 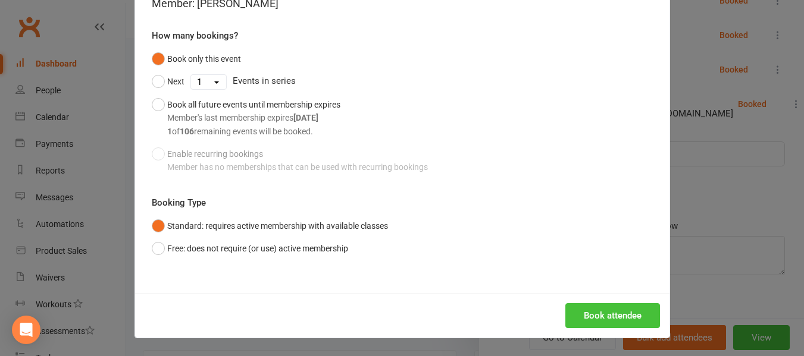 What do you see at coordinates (253, 118) in the screenshot?
I see `div: Member's last membership expires` at bounding box center [253, 118].